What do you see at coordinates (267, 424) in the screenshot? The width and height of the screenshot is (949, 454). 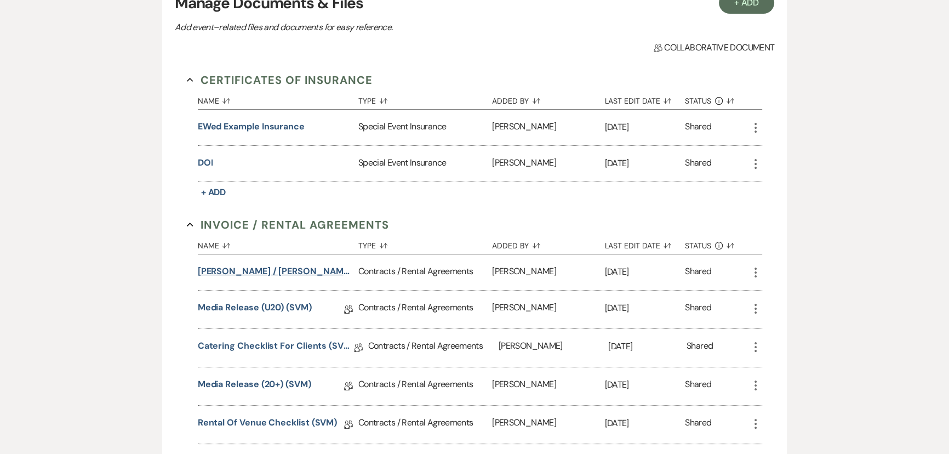 I see `a: Rental of Venue Checklist (SVM)` at bounding box center [267, 424].